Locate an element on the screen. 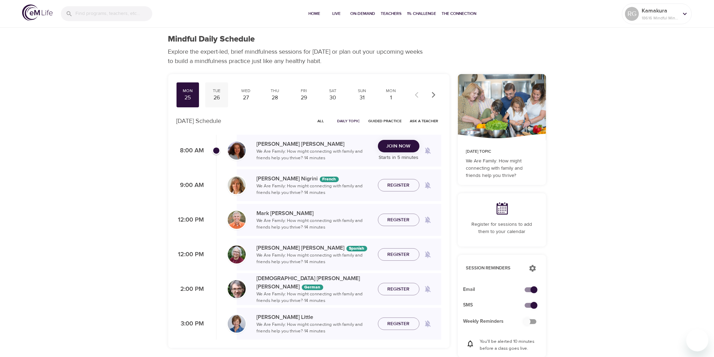 The width and height of the screenshot is (714, 357). img: Kerry_Little_Headshot_min.jpg is located at coordinates (237, 324).